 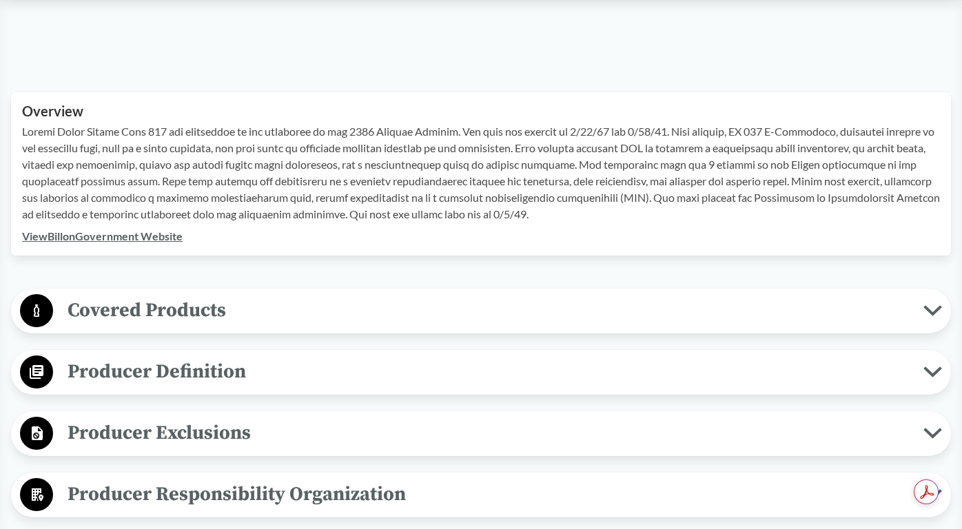 I want to click on a: ViewBillonGovernment Website, so click(x=102, y=236).